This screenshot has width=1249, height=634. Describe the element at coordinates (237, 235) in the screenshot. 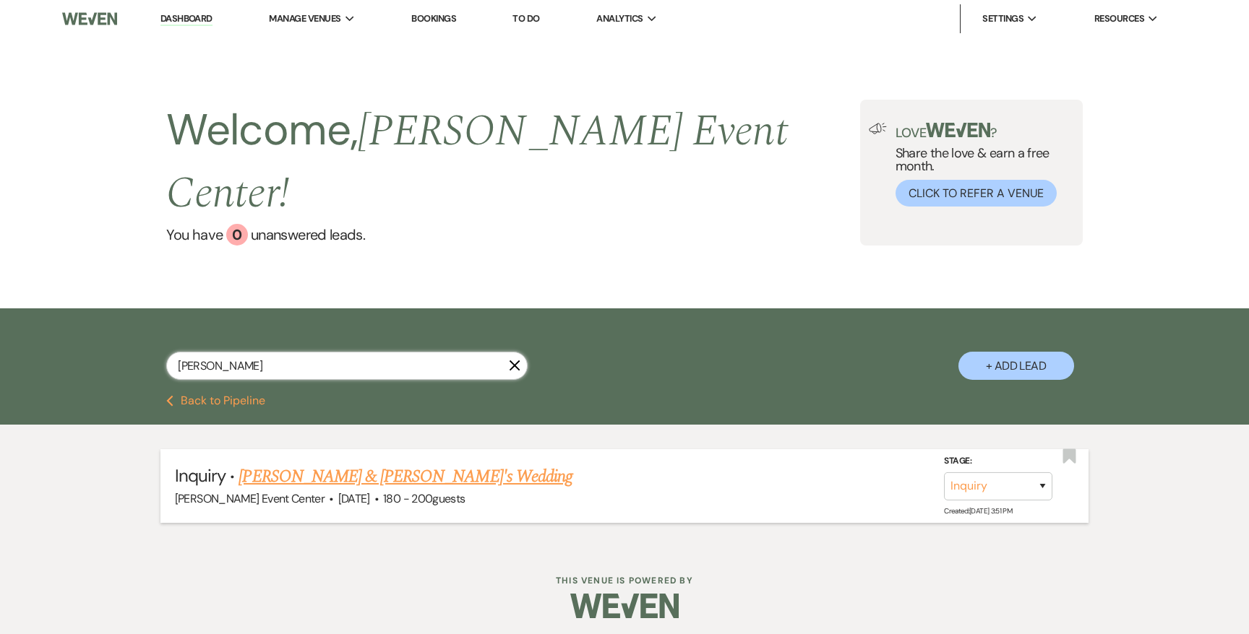

I see `div: 0` at that location.